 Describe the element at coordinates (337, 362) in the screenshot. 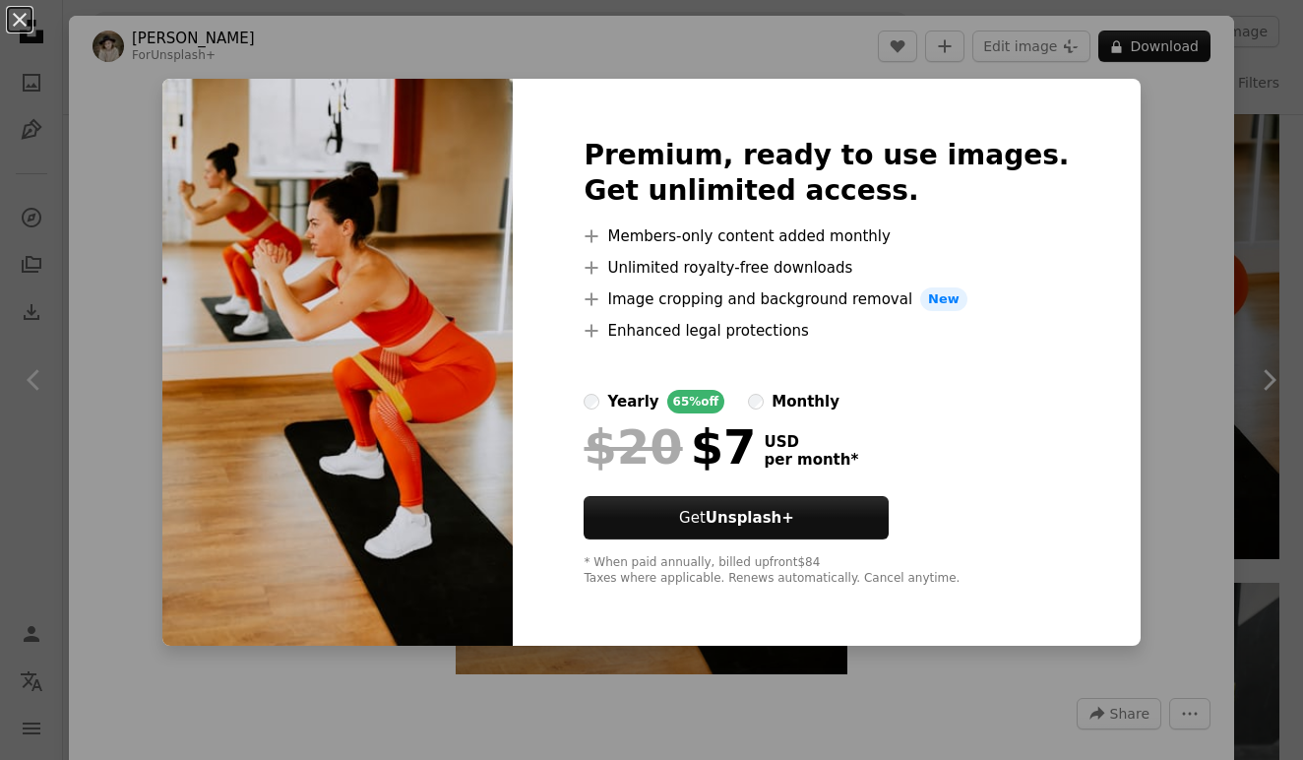

I see `img: premium_photo-1666736569069-79c1789adf52` at that location.